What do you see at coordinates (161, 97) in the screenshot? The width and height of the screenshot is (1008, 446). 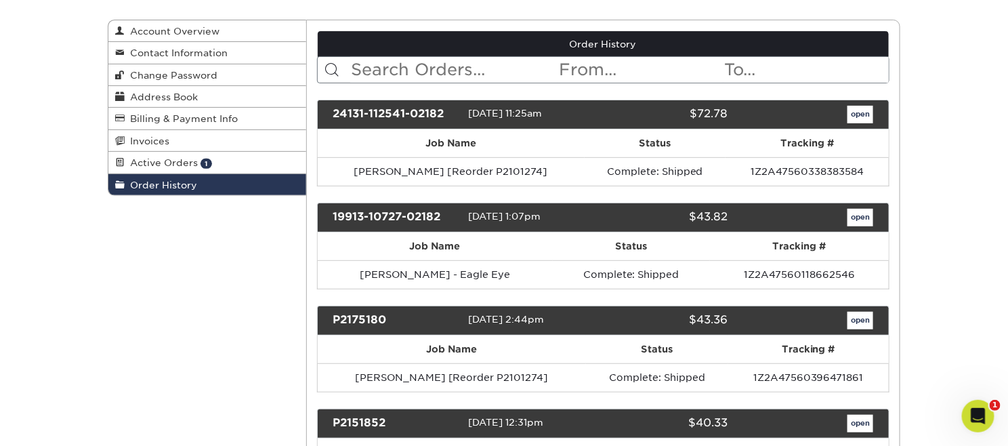 I see `span: Address Book` at bounding box center [161, 97].